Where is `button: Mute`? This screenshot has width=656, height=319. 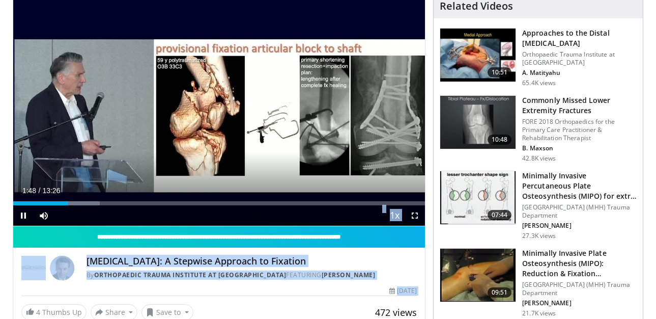
button: Mute is located at coordinates (44, 215).